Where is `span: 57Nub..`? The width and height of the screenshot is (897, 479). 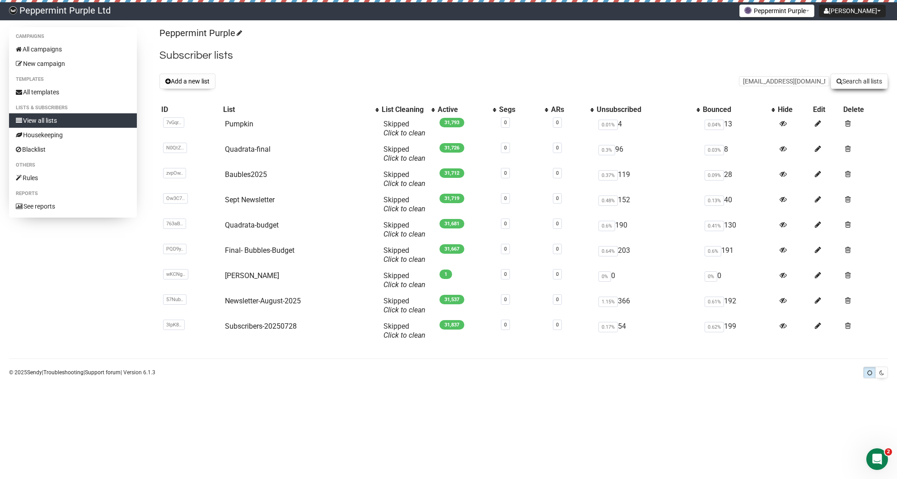 span: 57Nub.. is located at coordinates (175, 300).